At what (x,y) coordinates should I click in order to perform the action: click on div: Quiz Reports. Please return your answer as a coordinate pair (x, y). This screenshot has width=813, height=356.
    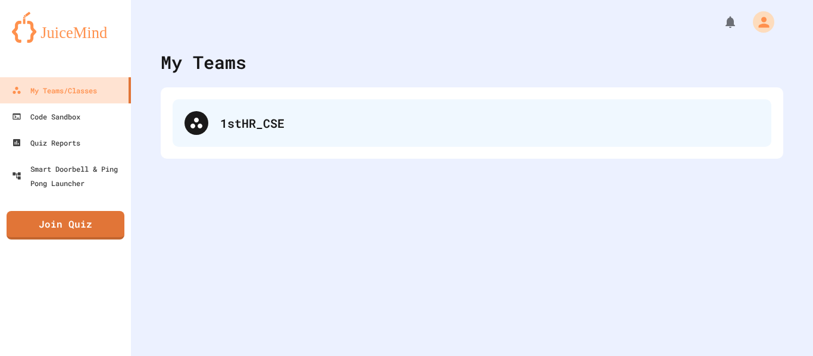
    Looking at the image, I should click on (46, 143).